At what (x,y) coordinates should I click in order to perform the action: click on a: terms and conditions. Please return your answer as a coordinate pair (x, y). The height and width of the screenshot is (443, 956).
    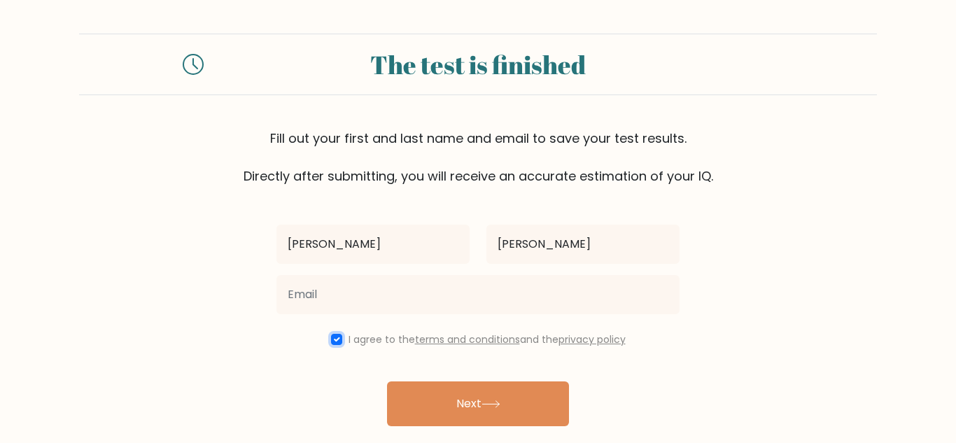
    Looking at the image, I should click on (467, 339).